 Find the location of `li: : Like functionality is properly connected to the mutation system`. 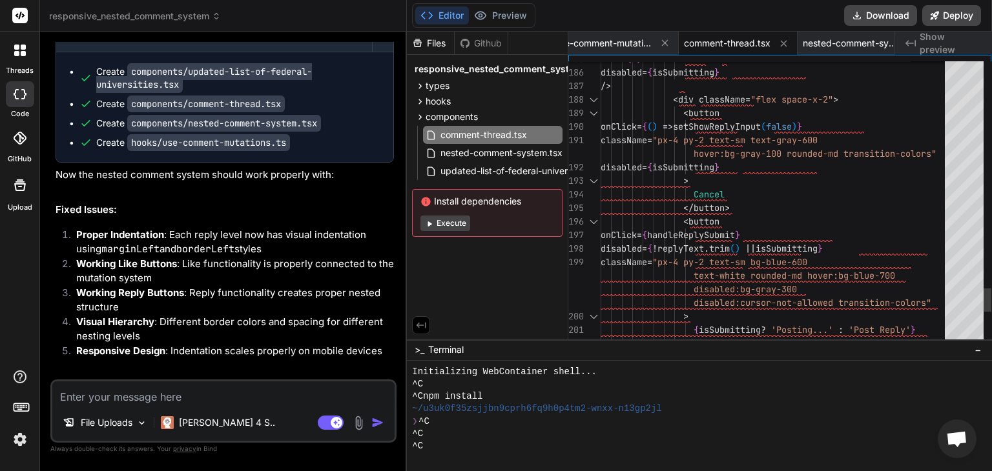

li: : Like functionality is properly connected to the mutation system is located at coordinates (230, 271).